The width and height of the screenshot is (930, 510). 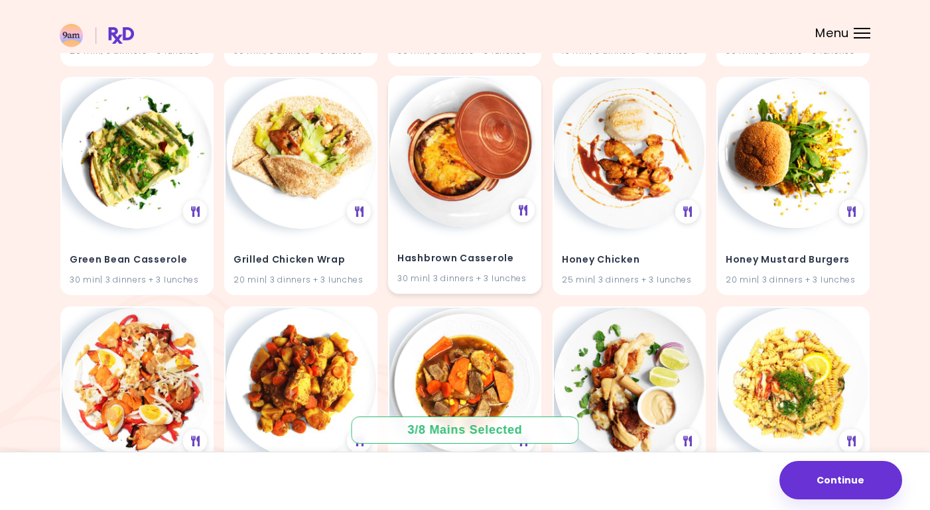 I want to click on div: 3 / 8 Mains Selected, so click(x=465, y=430).